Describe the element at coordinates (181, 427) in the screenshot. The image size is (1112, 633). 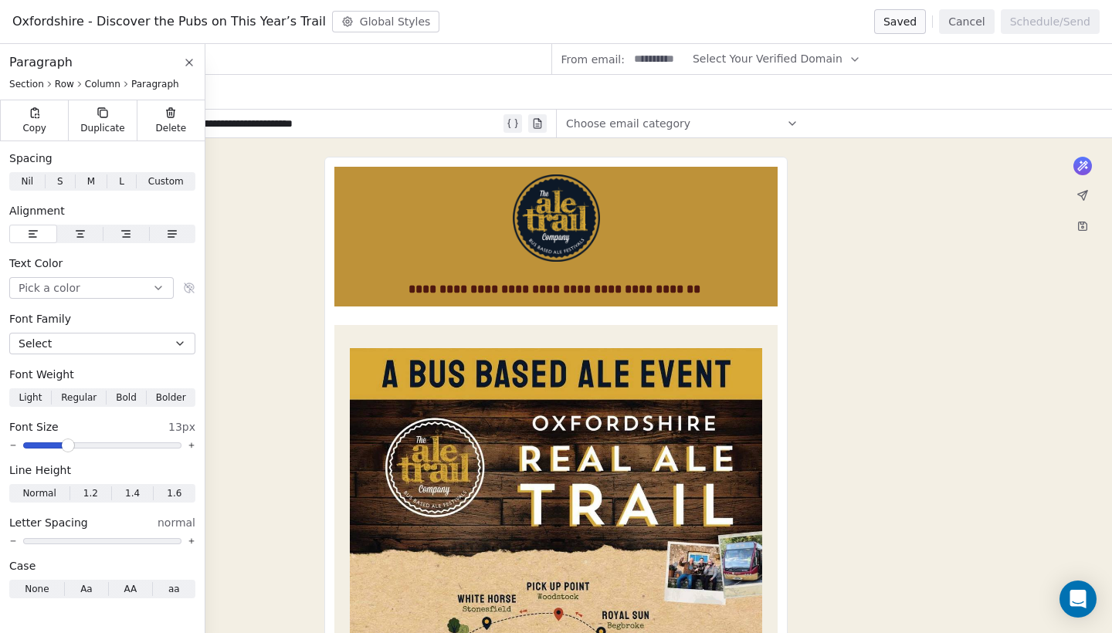
I see `span: 13px` at that location.